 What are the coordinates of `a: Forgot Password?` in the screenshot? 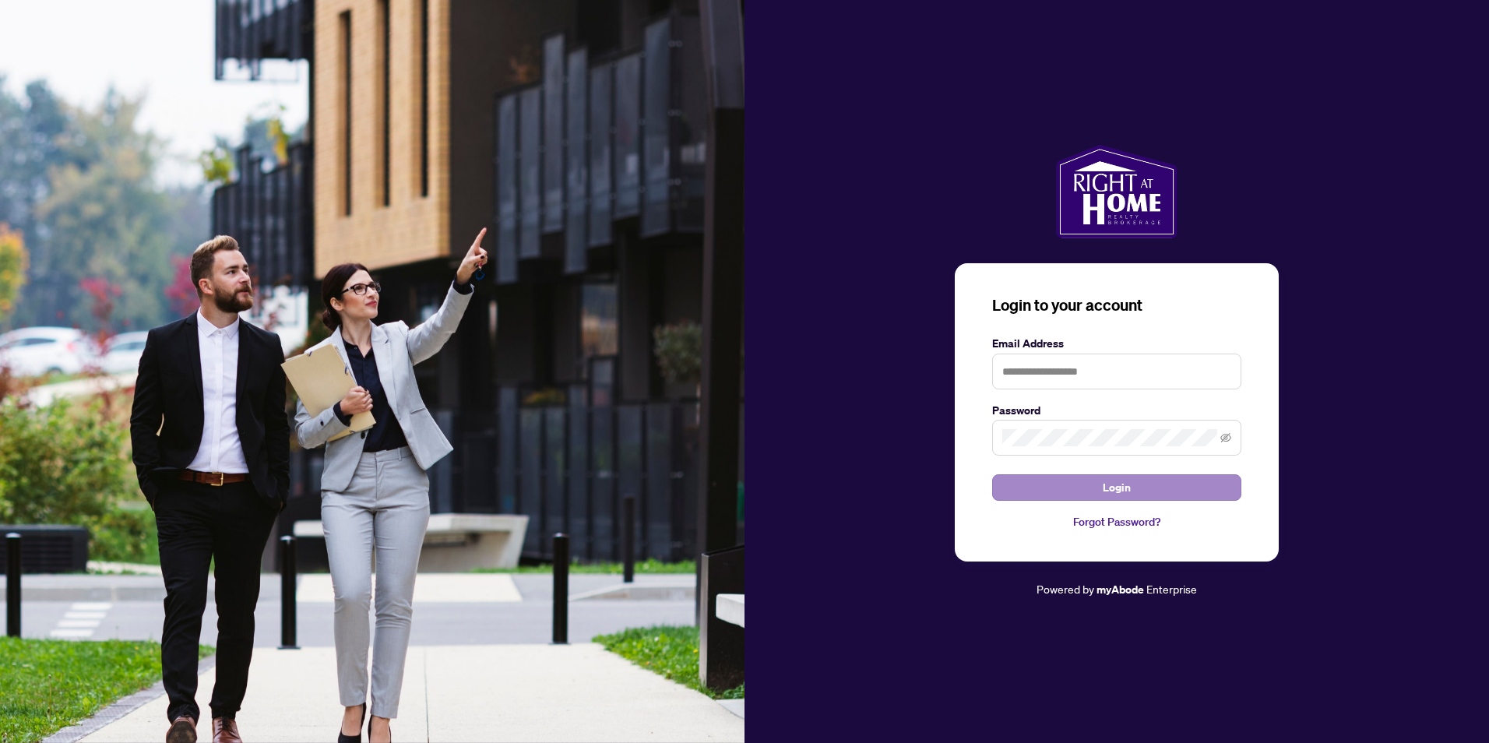 It's located at (1117, 522).